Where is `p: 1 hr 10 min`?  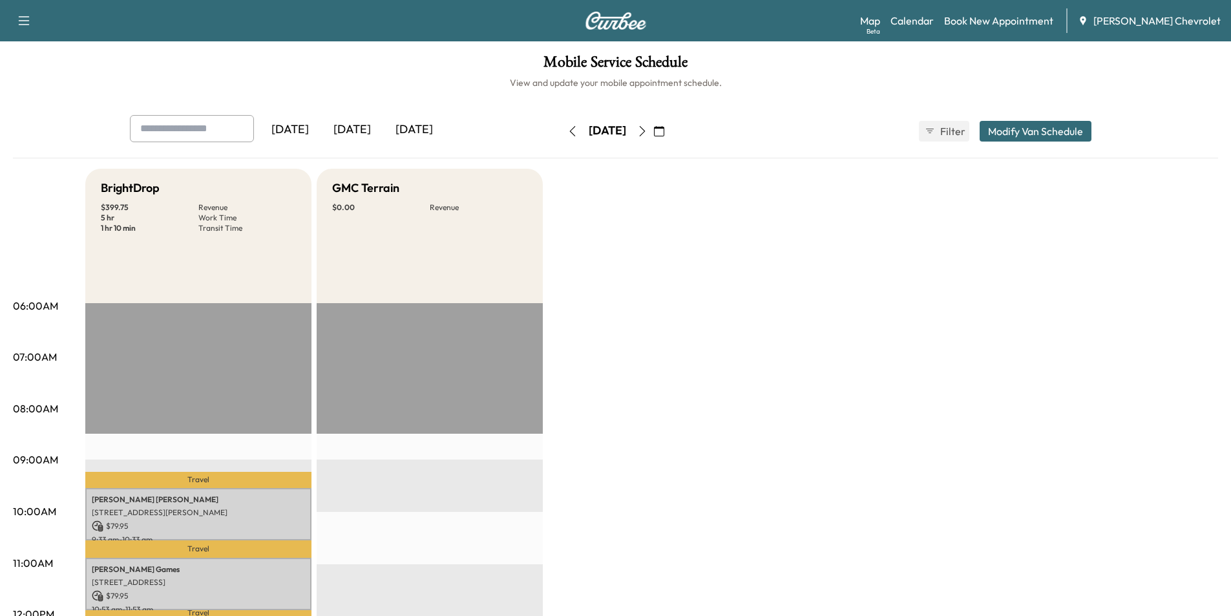 p: 1 hr 10 min is located at coordinates (149, 228).